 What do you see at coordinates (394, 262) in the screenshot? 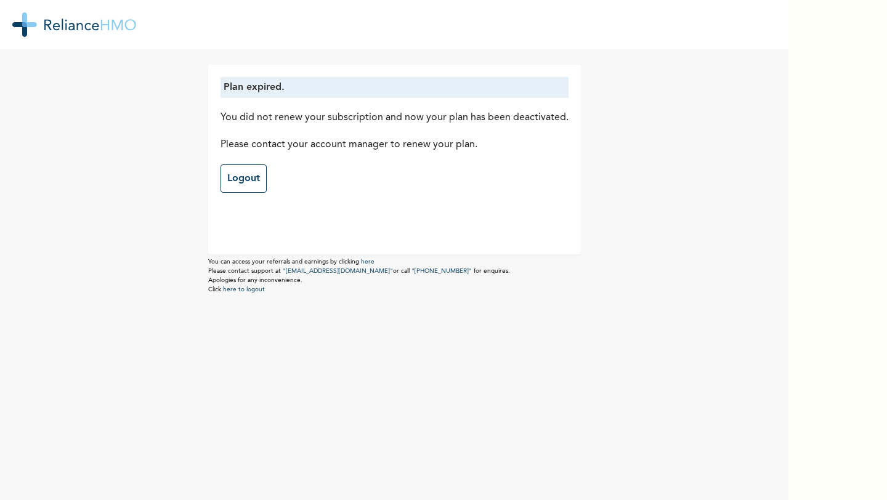
I see `p: You can access your referrals and earnings by clicking` at bounding box center [394, 262].